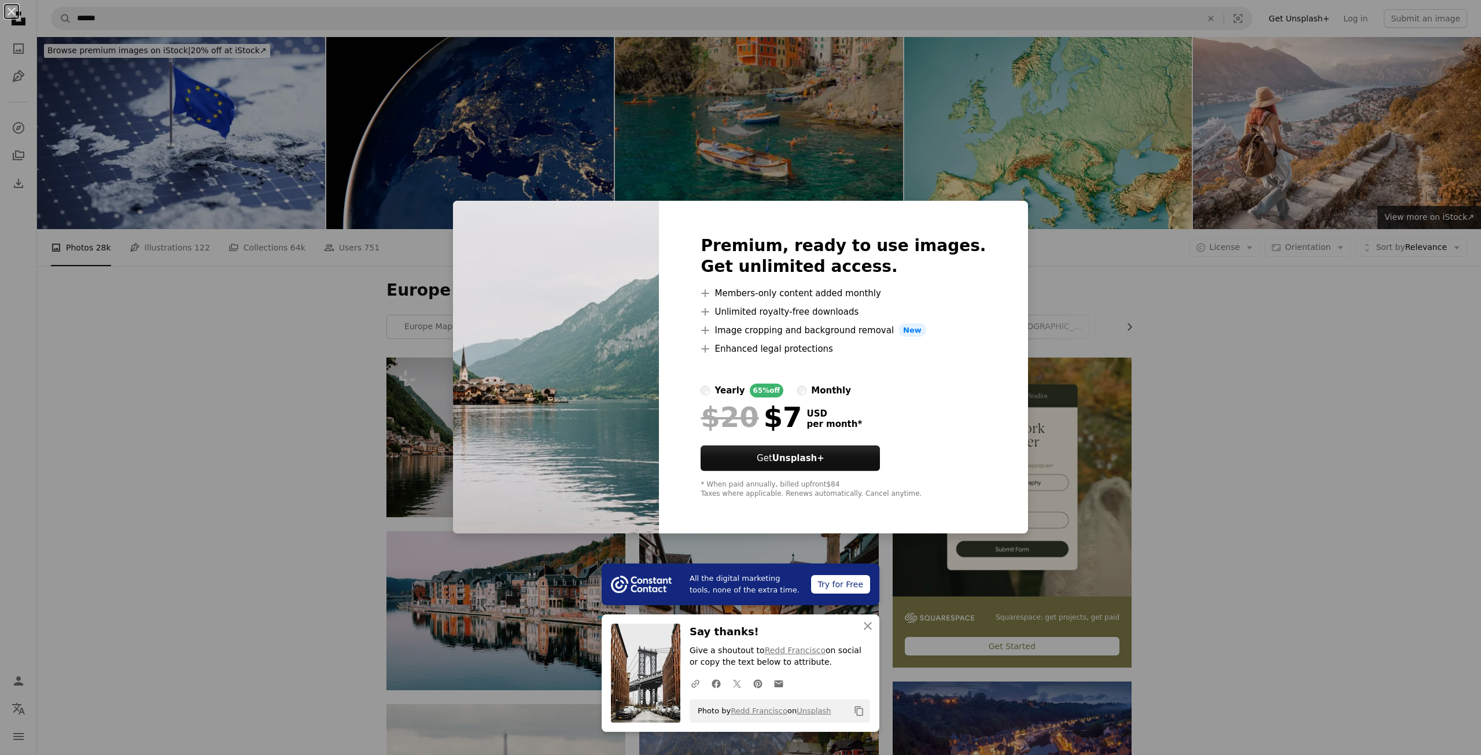 This screenshot has height=755, width=1481. I want to click on li: Enhanced legal protections, so click(843, 349).